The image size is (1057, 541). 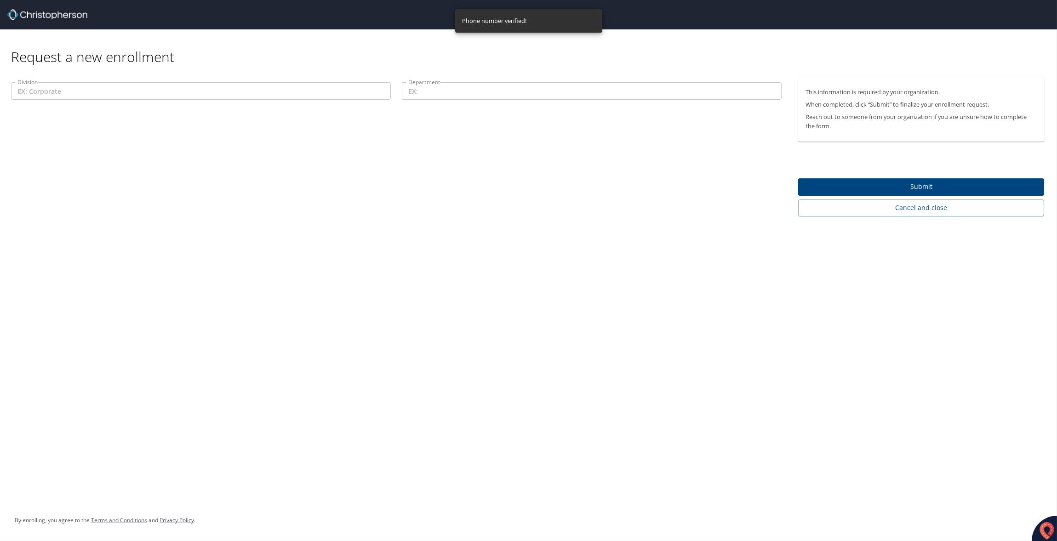 I want to click on div: By enrolling, you agree to the and ., so click(x=105, y=520).